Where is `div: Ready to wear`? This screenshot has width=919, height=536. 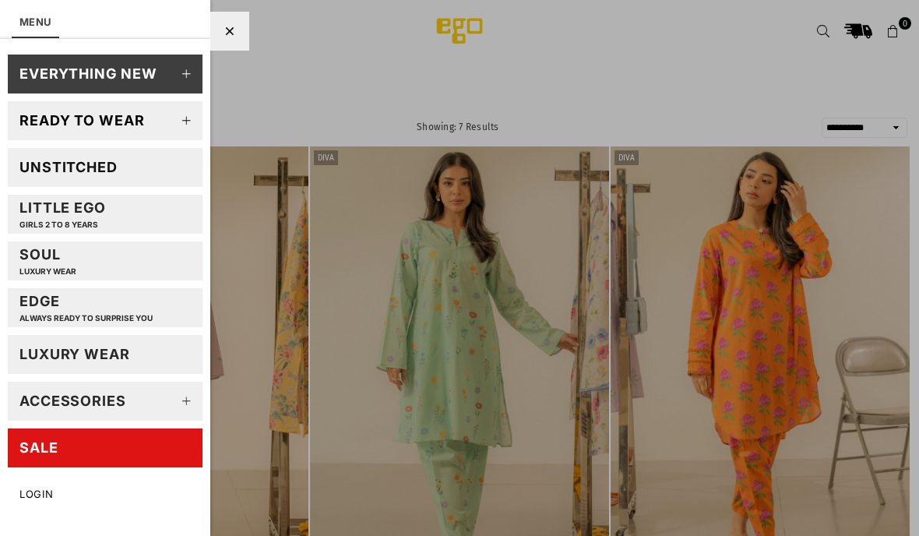
div: Ready to wear is located at coordinates (82, 120).